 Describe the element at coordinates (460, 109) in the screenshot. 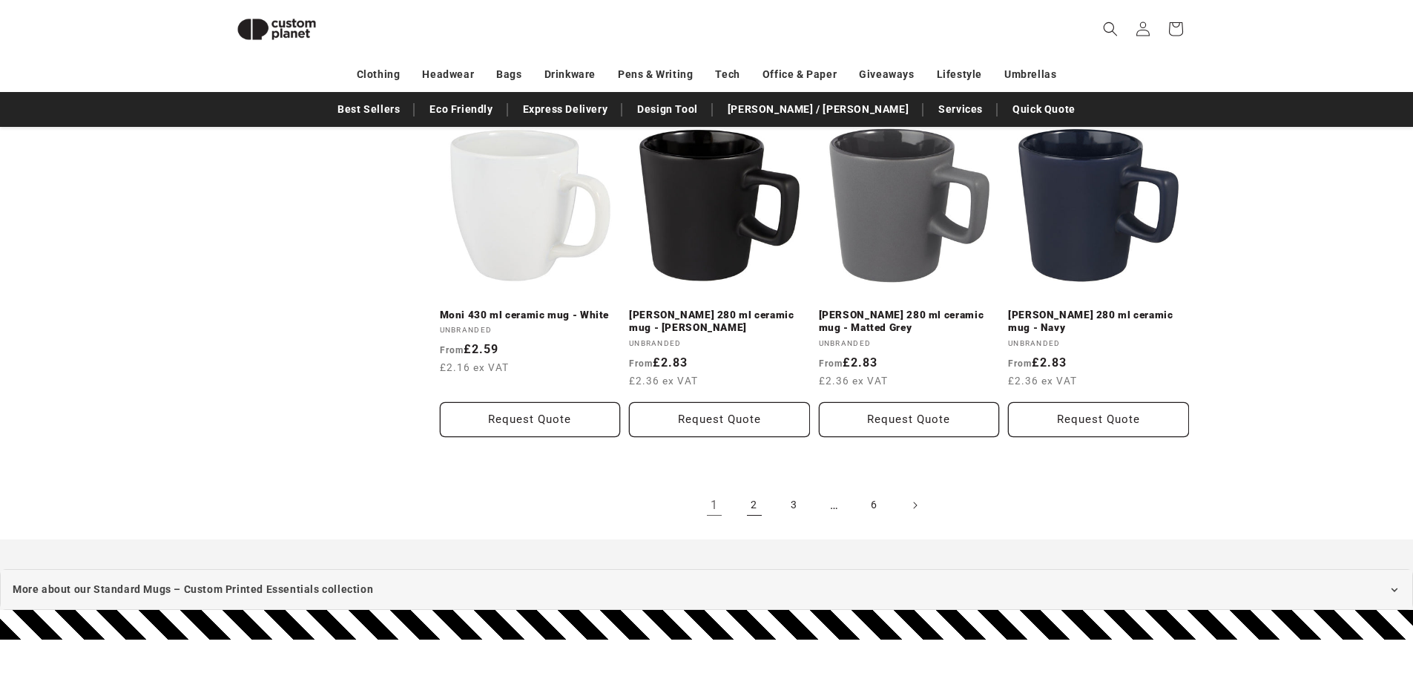

I see `a: Eco Friendly` at that location.